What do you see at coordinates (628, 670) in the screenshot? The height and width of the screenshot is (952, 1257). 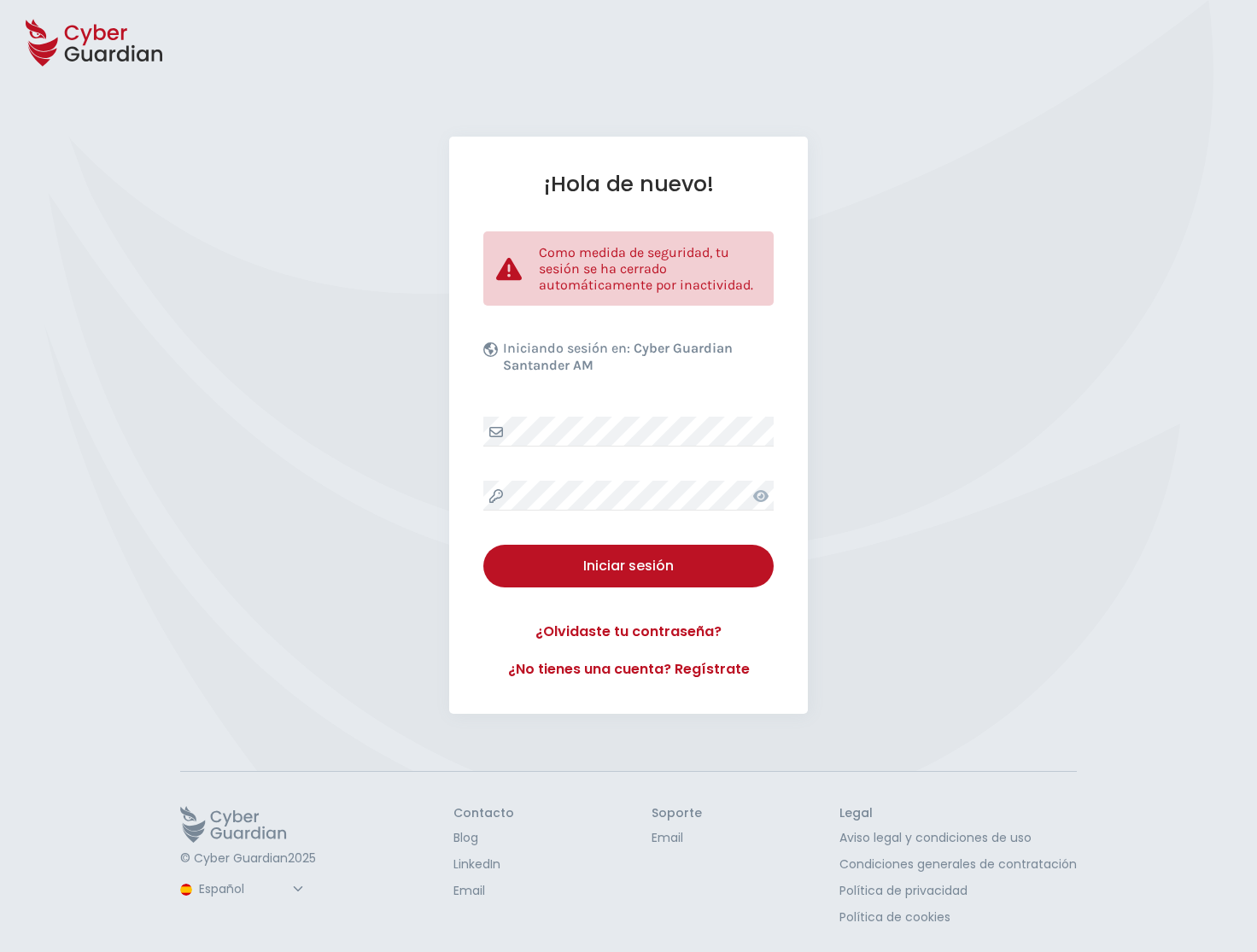 I see `a: ¿No tienes una cuenta? Regístrate` at bounding box center [628, 670].